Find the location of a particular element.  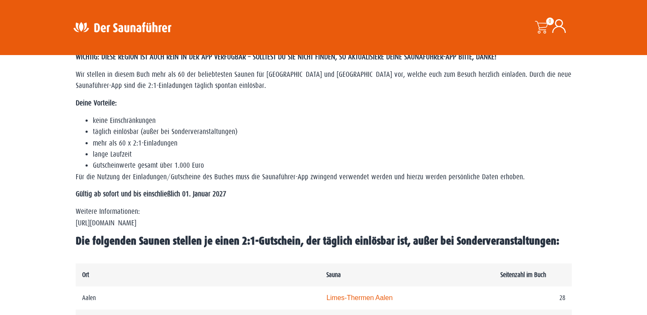

b: Ort is located at coordinates (85, 275).